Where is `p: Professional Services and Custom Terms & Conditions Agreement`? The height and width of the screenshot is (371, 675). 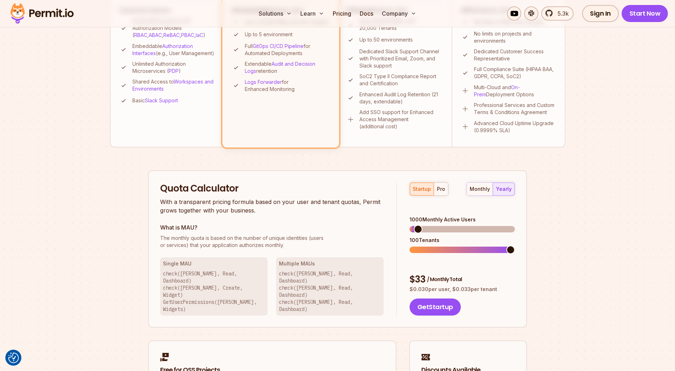 p: Professional Services and Custom Terms & Conditions Agreement is located at coordinates (515, 109).